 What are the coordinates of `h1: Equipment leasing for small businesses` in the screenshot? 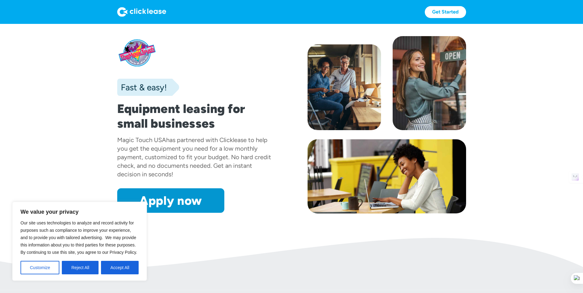 It's located at (196, 116).